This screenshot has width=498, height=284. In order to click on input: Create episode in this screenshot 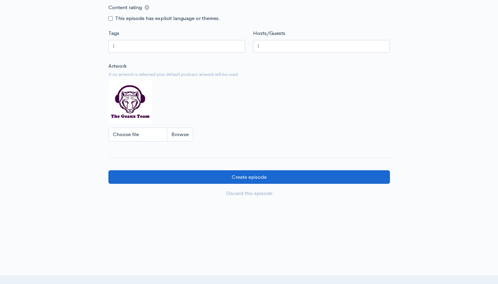, I will do `click(249, 177)`.